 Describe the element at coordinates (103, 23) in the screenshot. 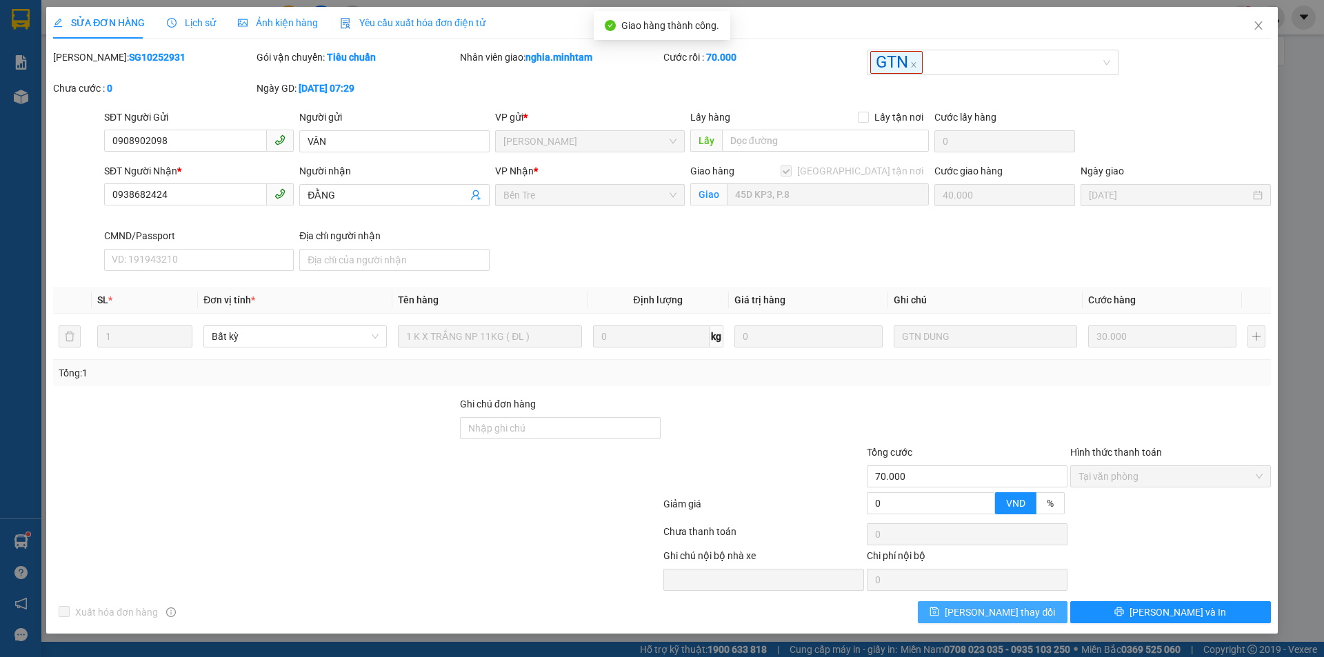

I see `strong: PHIẾU TRẢ HÀNG` at that location.